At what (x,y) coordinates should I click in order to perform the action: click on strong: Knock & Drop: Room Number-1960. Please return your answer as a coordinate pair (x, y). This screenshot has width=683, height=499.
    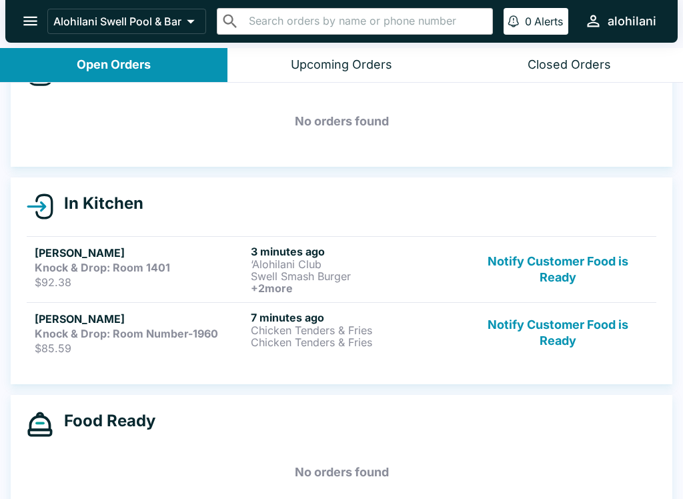
    Looking at the image, I should click on (126, 333).